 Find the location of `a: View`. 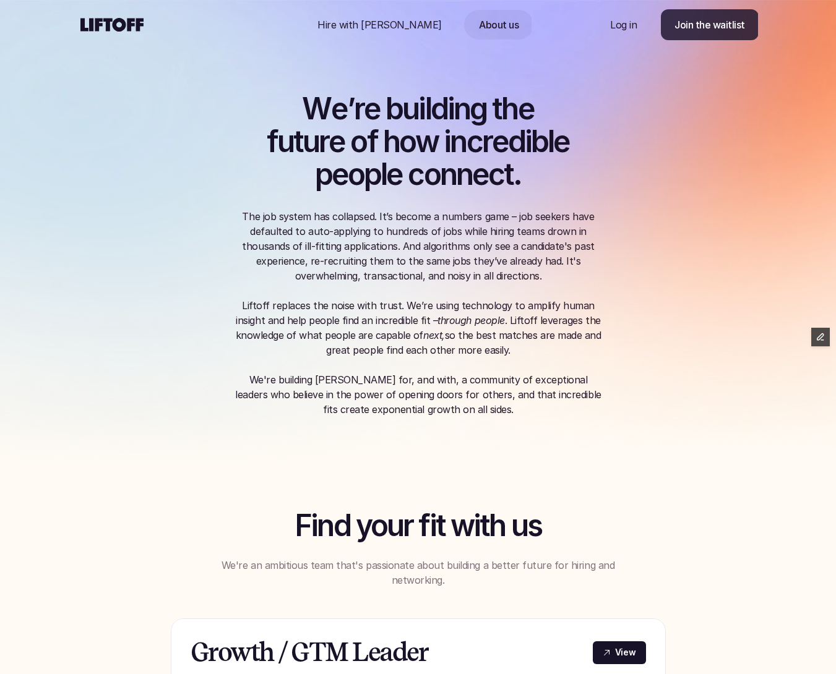

a: View is located at coordinates (619, 653).